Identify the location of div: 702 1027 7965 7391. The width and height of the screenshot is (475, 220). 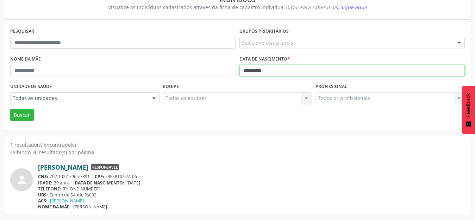
(251, 176).